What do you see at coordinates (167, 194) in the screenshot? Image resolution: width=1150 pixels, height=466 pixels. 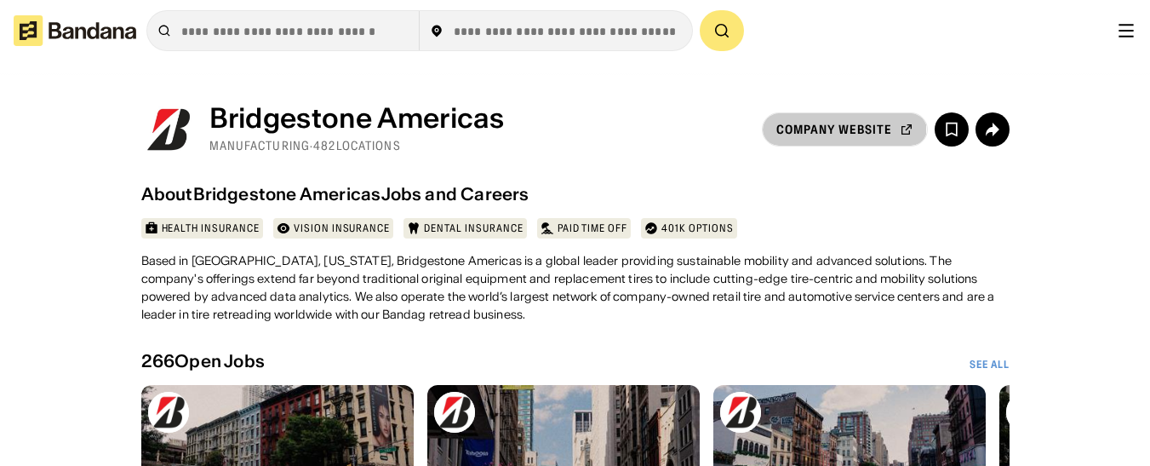 I see `div: About` at bounding box center [167, 194].